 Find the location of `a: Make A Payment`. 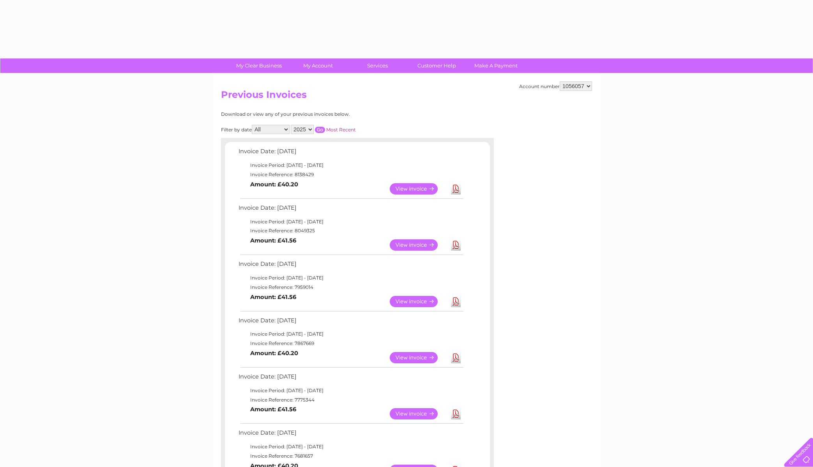

a: Make A Payment is located at coordinates (496, 65).